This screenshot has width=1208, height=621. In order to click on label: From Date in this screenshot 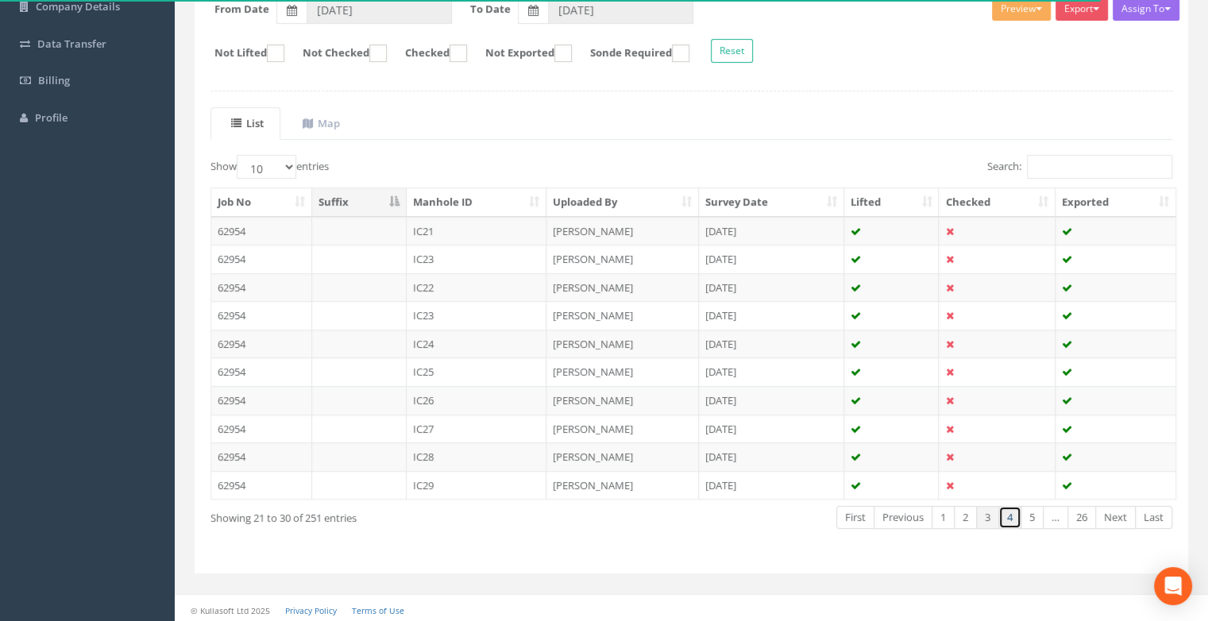, I will do `click(241, 9)`.